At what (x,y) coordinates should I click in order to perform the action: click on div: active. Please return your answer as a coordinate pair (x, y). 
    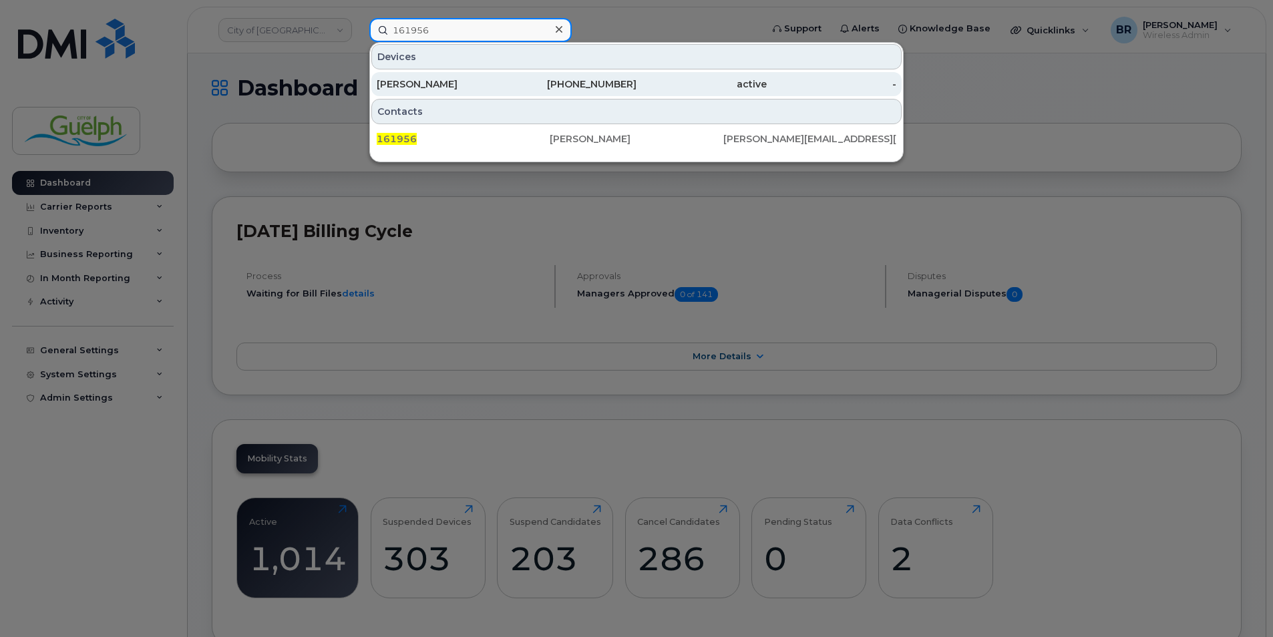
    Looking at the image, I should click on (701, 84).